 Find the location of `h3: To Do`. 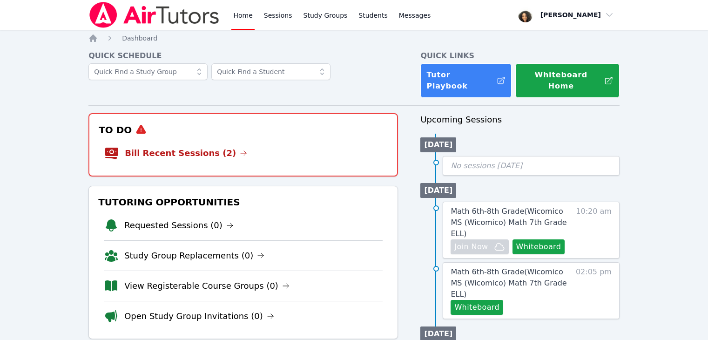

h3: To Do is located at coordinates (243, 130).